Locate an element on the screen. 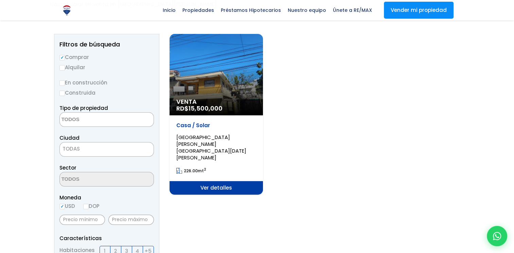 This screenshot has width=514, height=253. label: Construida is located at coordinates (107, 93).